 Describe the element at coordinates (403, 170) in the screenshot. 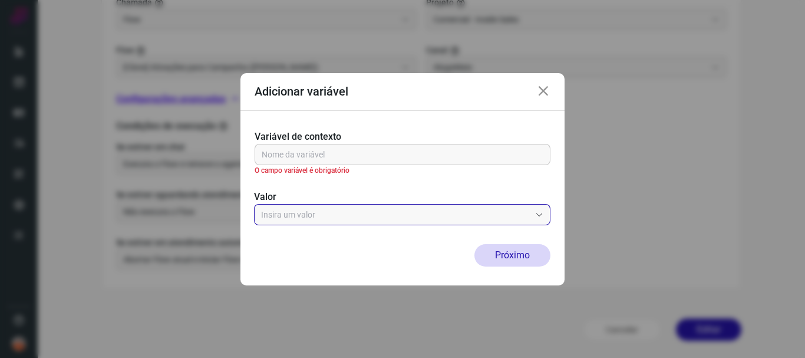

I see `span: O campo variável é obrigatório` at that location.